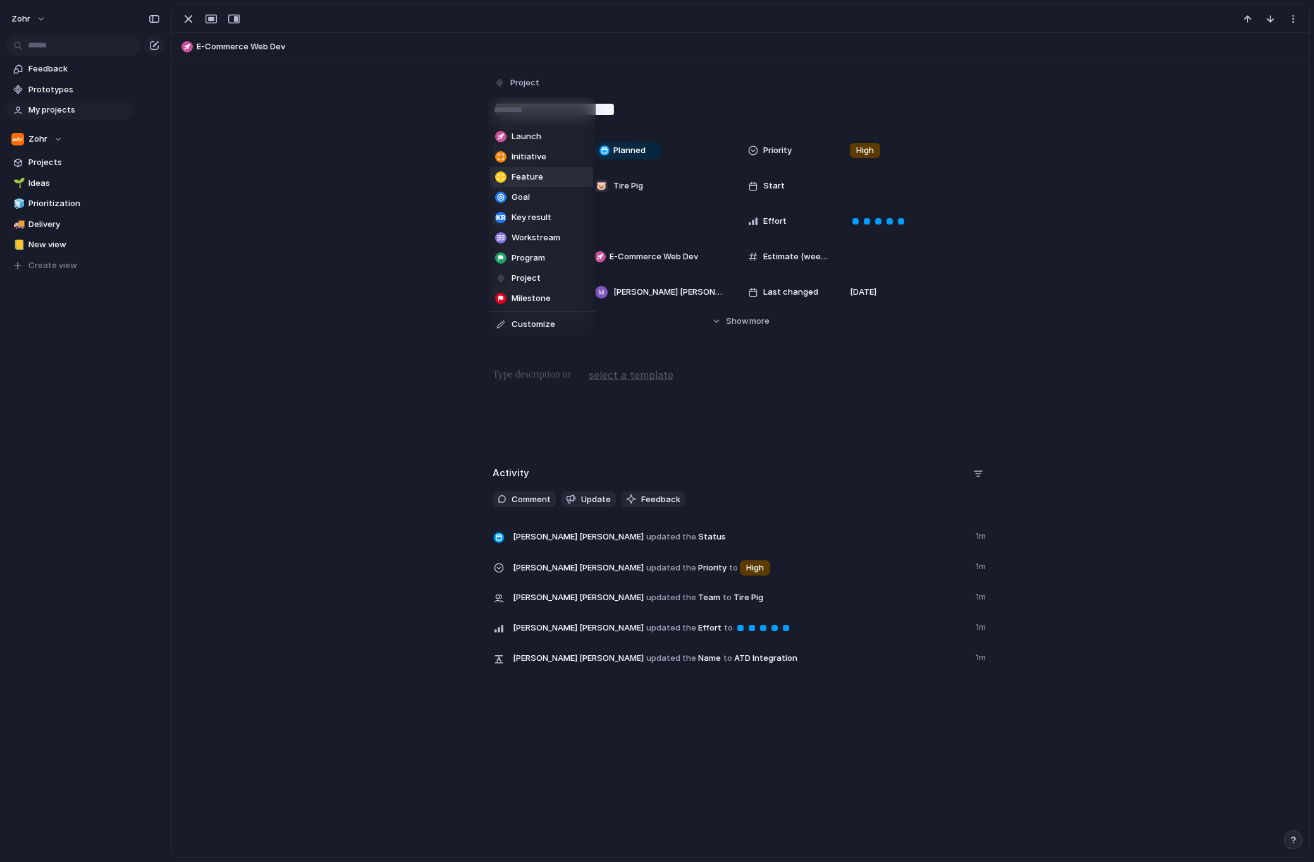  Describe the element at coordinates (531, 298) in the screenshot. I see `span: Milestone` at that location.